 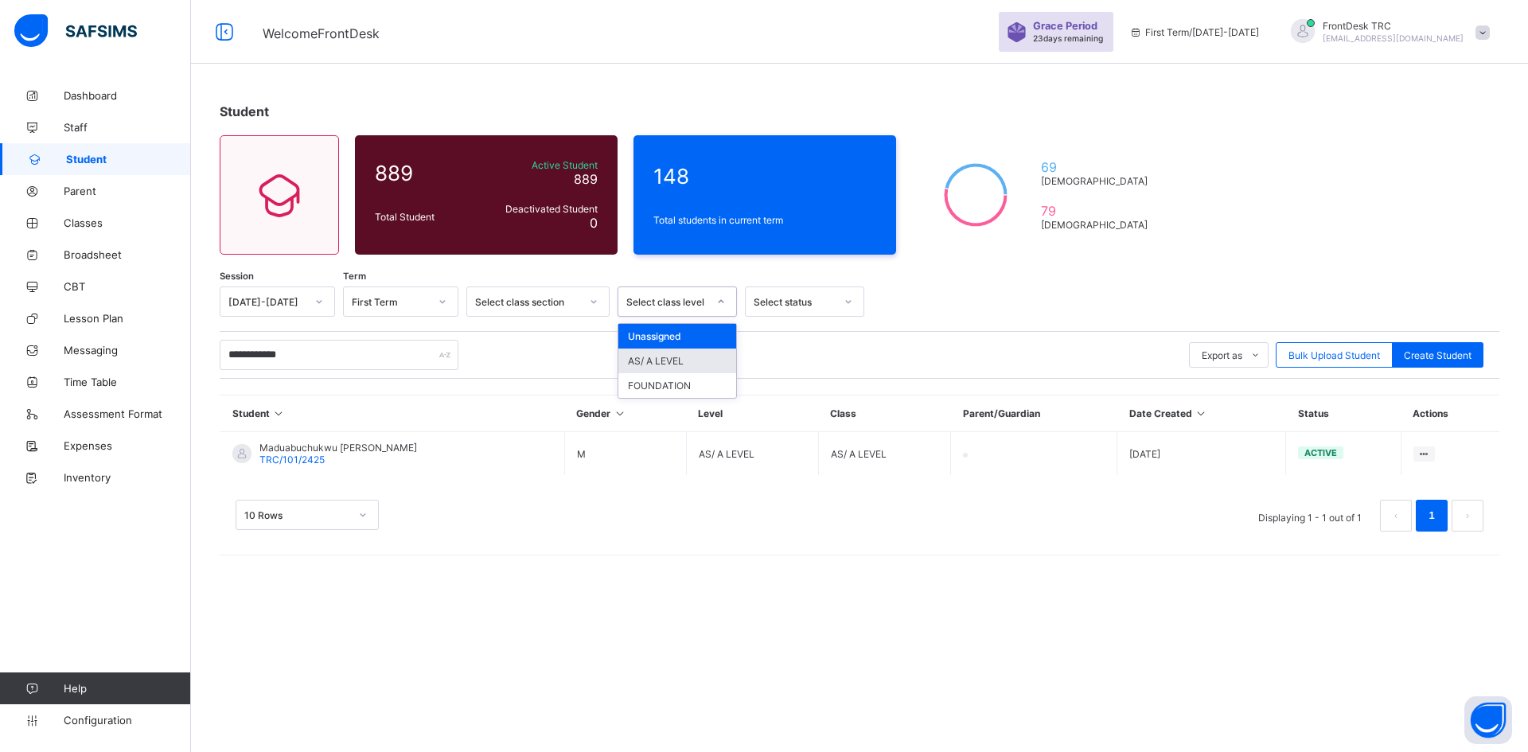 What do you see at coordinates (1431, 516) in the screenshot?
I see `li: 1` at bounding box center [1431, 516].